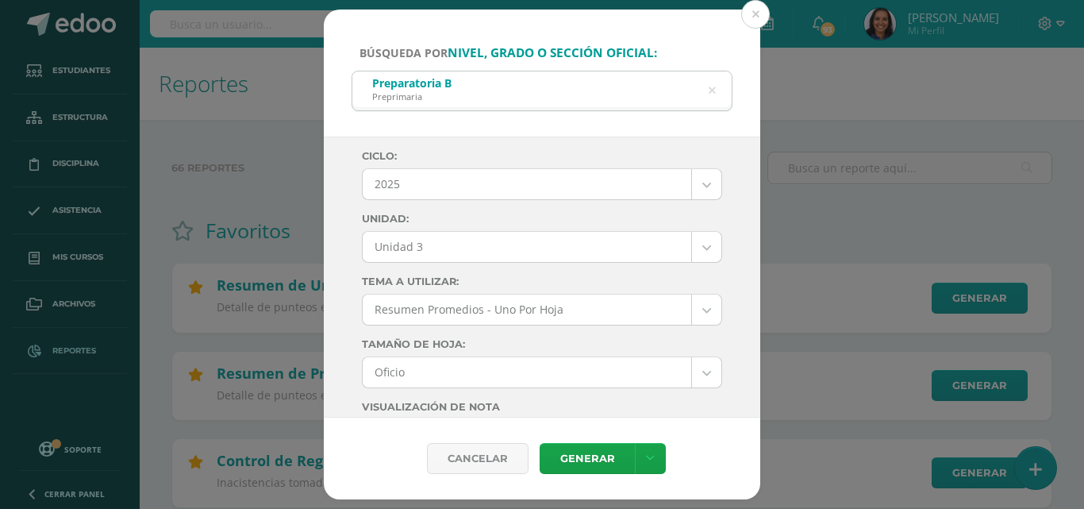  What do you see at coordinates (542, 406) in the screenshot?
I see `label: Visualización de Nota` at bounding box center [542, 406].